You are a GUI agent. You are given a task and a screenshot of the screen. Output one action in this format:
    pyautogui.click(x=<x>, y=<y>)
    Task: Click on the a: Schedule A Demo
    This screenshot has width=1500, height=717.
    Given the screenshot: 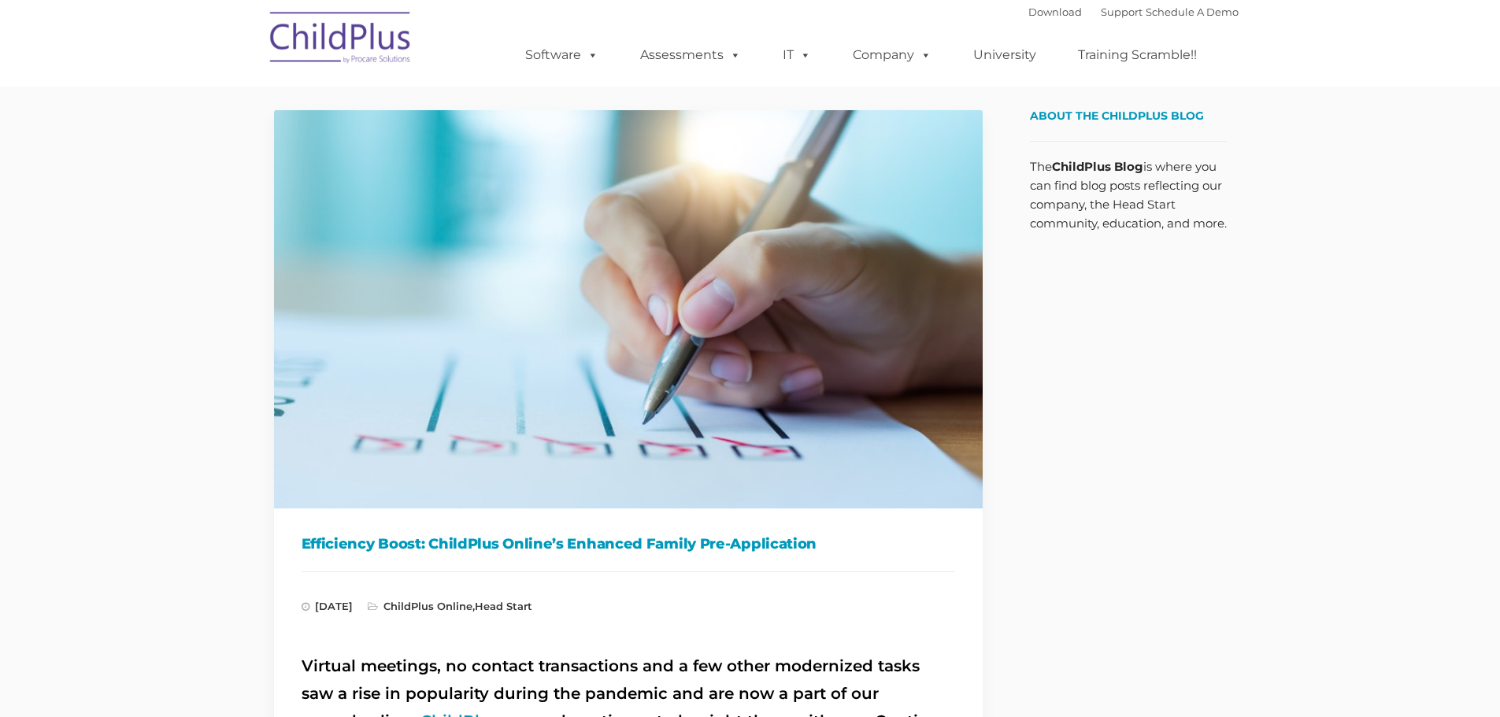 What is the action you would take?
    pyautogui.click(x=1192, y=12)
    